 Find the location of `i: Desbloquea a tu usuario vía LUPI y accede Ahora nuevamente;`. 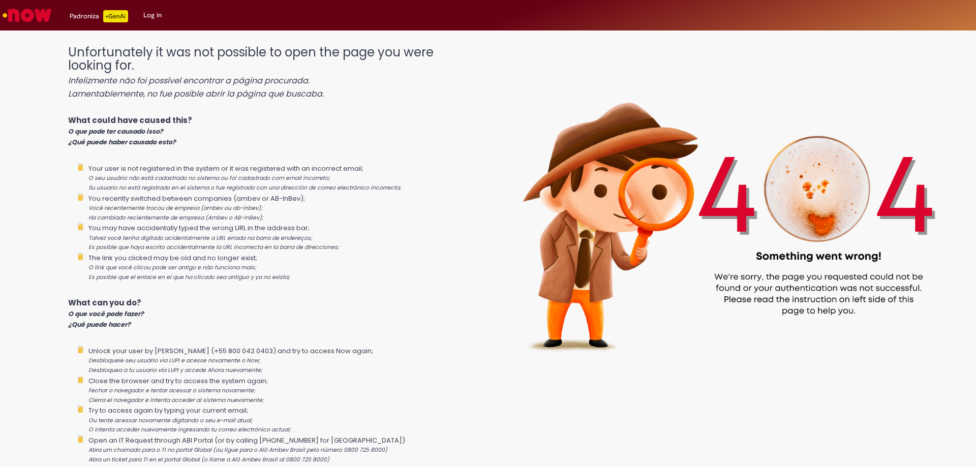

i: Desbloquea a tu usuario vía LUPI y accede Ahora nuevamente; is located at coordinates (175, 370).